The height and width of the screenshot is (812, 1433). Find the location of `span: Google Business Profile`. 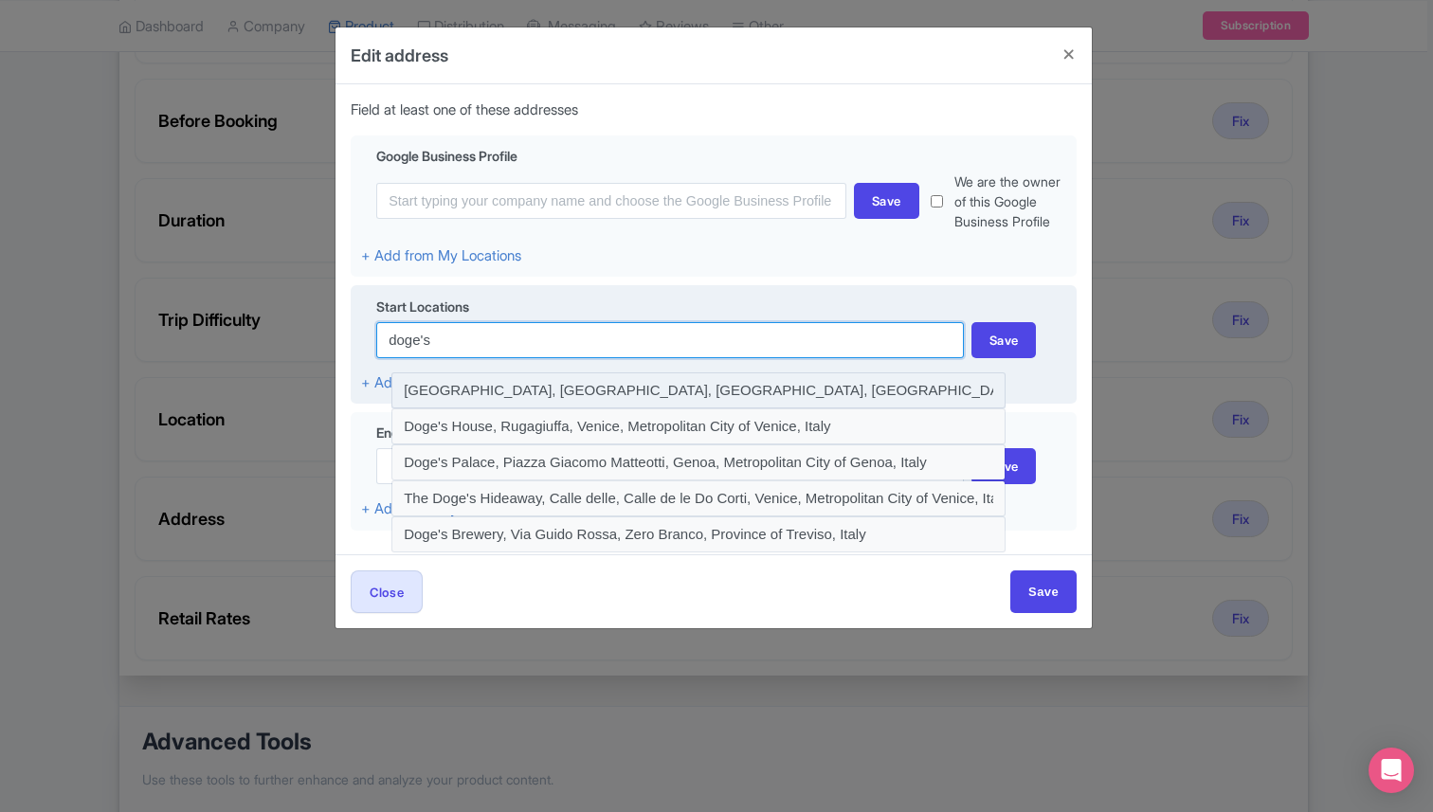

span: Google Business Profile is located at coordinates (447, 155).